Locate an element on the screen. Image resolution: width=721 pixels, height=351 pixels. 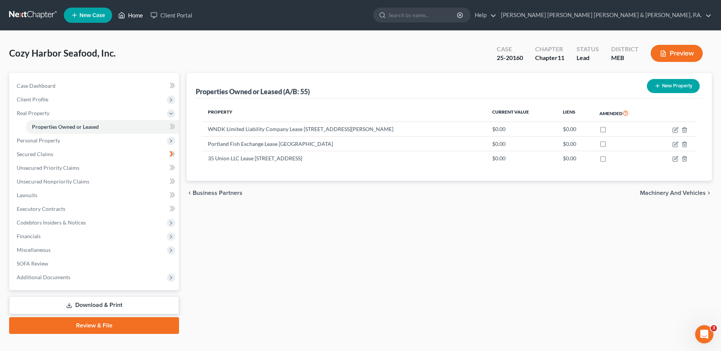
span: 11 is located at coordinates (561, 57).